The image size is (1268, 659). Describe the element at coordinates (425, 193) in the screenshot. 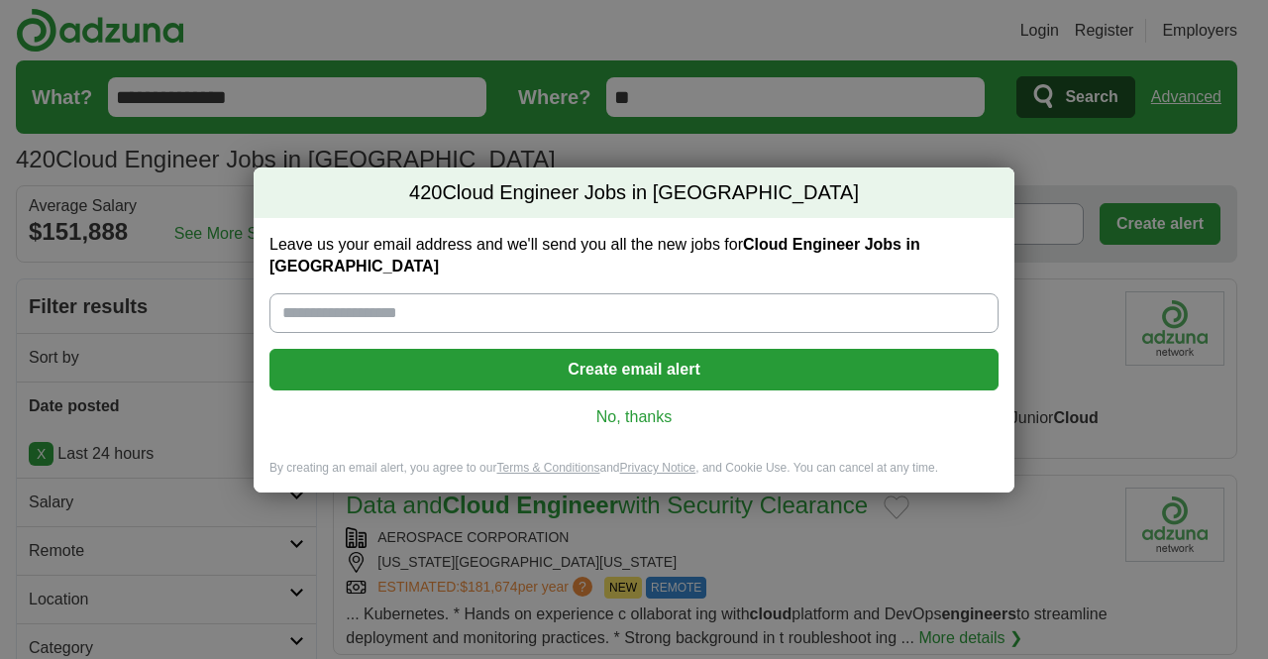

I see `span: 420` at that location.